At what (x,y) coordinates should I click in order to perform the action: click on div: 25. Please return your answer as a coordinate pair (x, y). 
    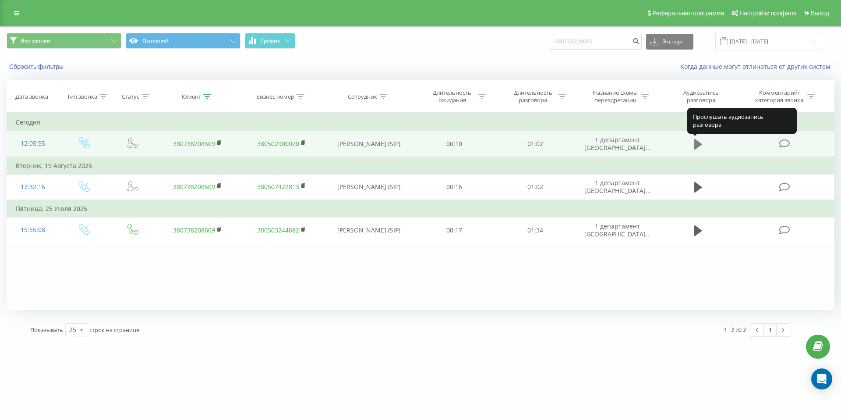
    Looking at the image, I should click on (73, 329).